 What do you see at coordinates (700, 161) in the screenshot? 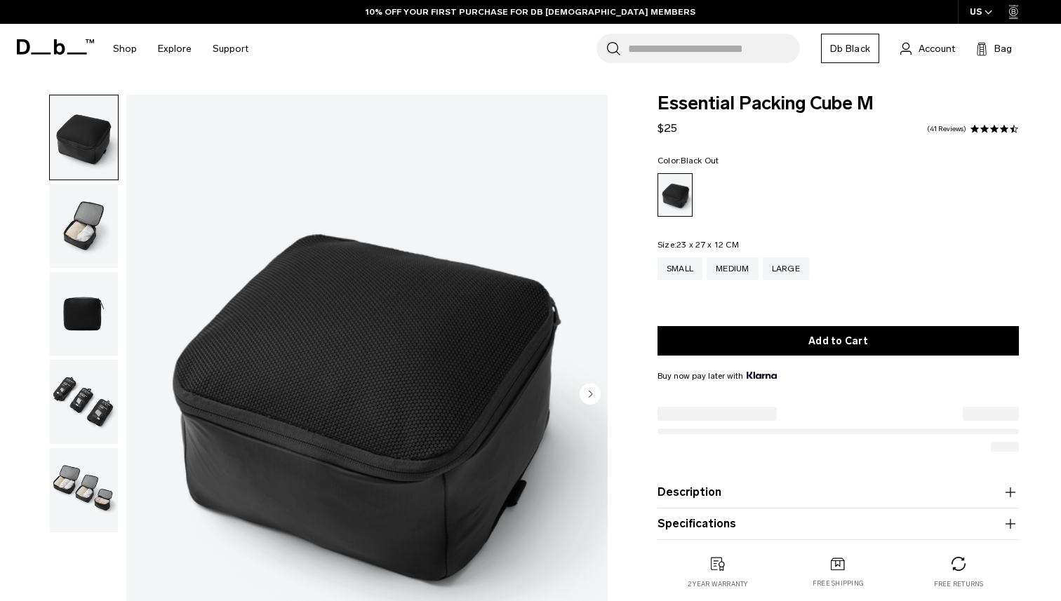
I see `span: Black Out` at bounding box center [700, 161].